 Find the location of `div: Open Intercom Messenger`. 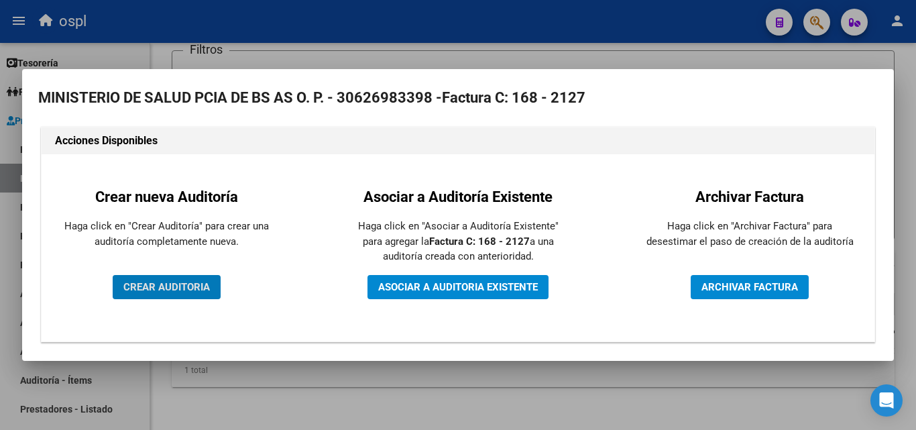

div: Open Intercom Messenger is located at coordinates (887, 400).